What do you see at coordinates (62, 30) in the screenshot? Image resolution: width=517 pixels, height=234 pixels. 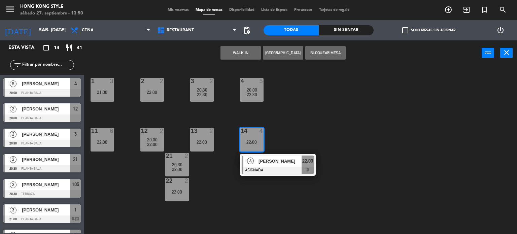 I see `i: arrow_drop_down` at bounding box center [62, 30].